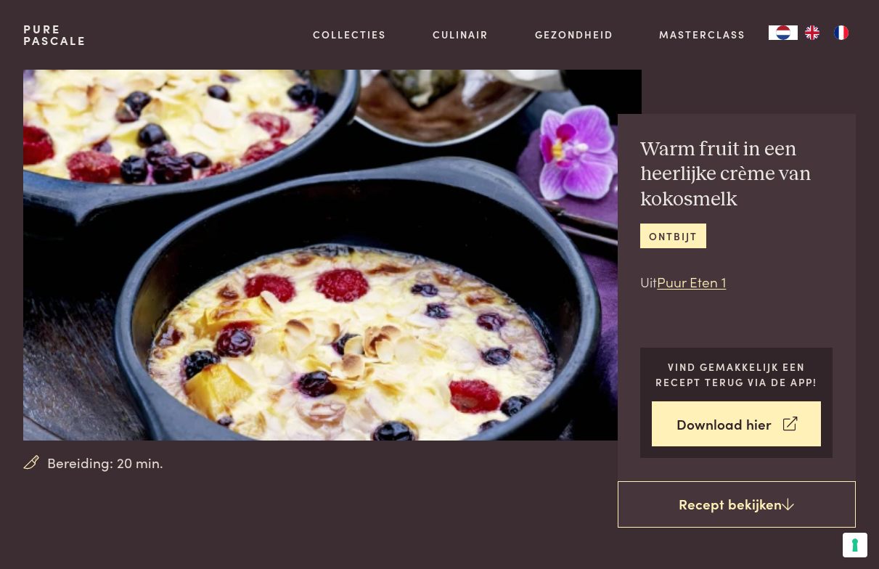 The height and width of the screenshot is (569, 879). Describe the element at coordinates (54, 35) in the screenshot. I see `a: PurePascale` at that location.